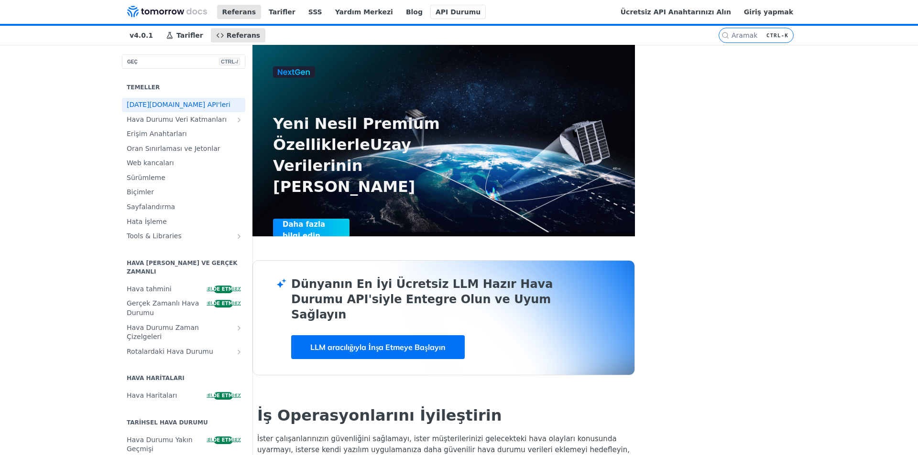 Image resolution: width=918 pixels, height=455 pixels. Describe the element at coordinates (378, 347) in the screenshot. I see `a: LLM aracılığıyla İnşa Etmeye Başlayın` at that location.